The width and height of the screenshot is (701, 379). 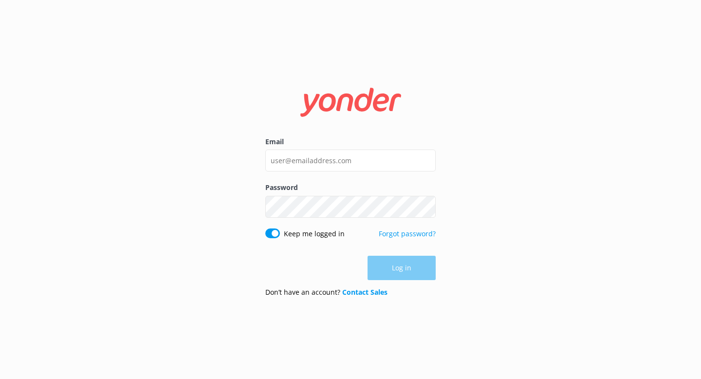 I want to click on label: Keep me logged in, so click(x=314, y=234).